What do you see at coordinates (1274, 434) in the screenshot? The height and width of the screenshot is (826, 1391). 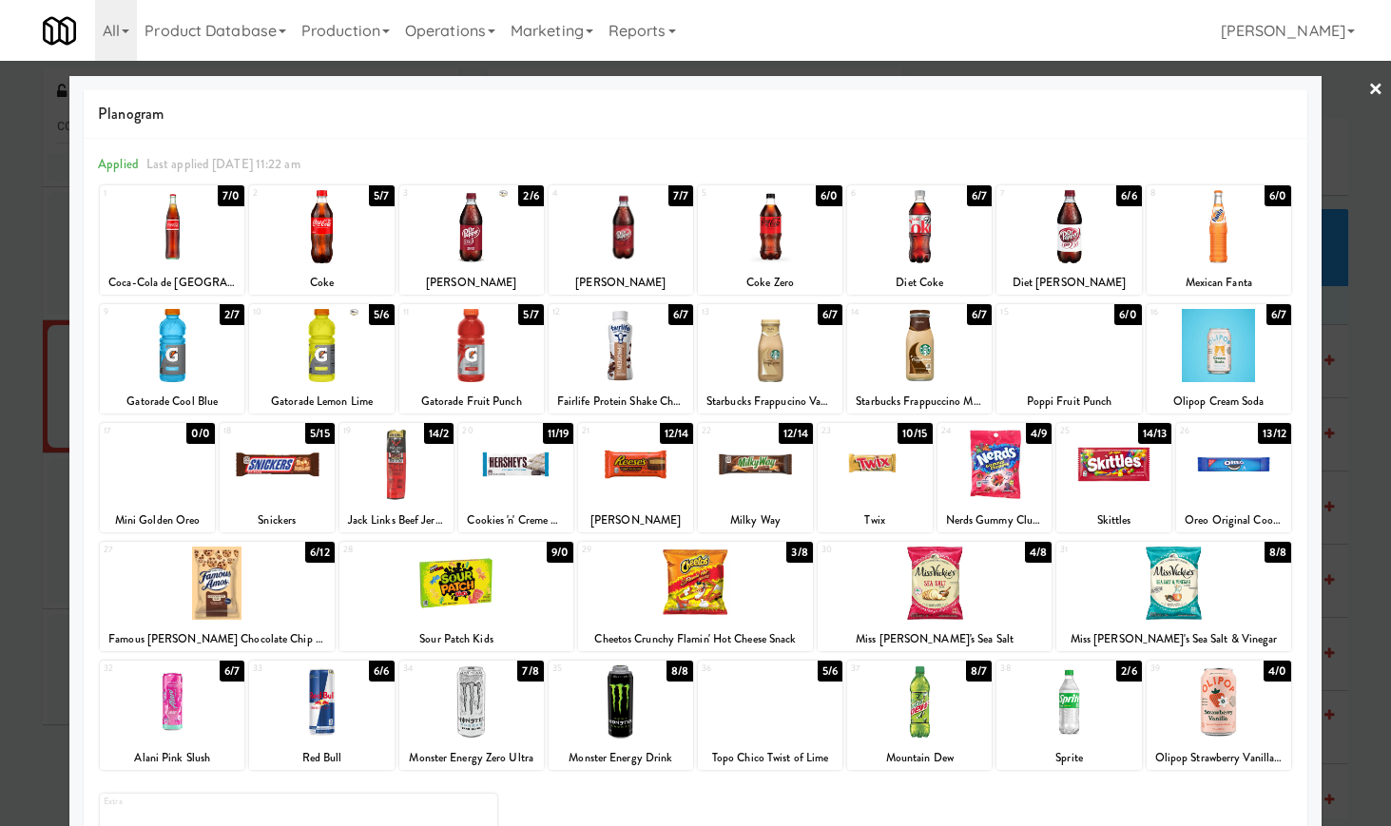 I see `div: 13/12` at bounding box center [1274, 434].